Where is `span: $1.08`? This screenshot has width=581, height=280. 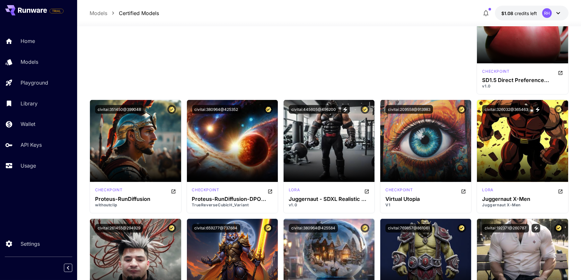 span: $1.08 is located at coordinates (507, 13).